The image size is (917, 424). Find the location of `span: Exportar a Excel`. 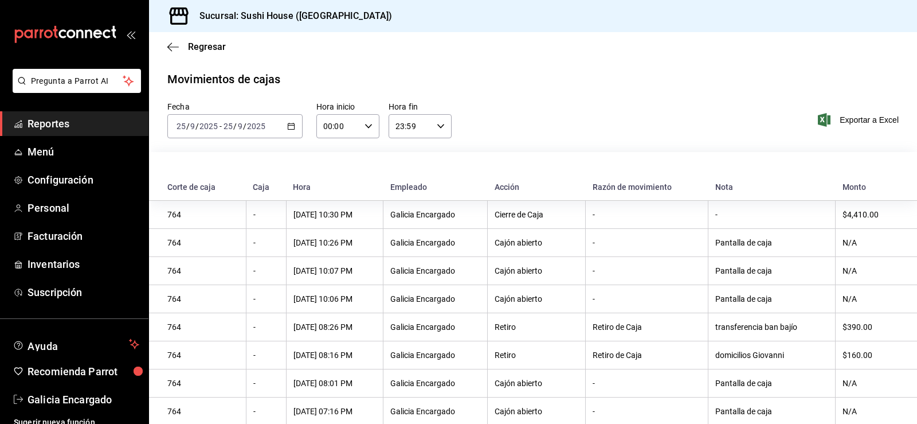

span: Exportar a Excel is located at coordinates (859, 120).